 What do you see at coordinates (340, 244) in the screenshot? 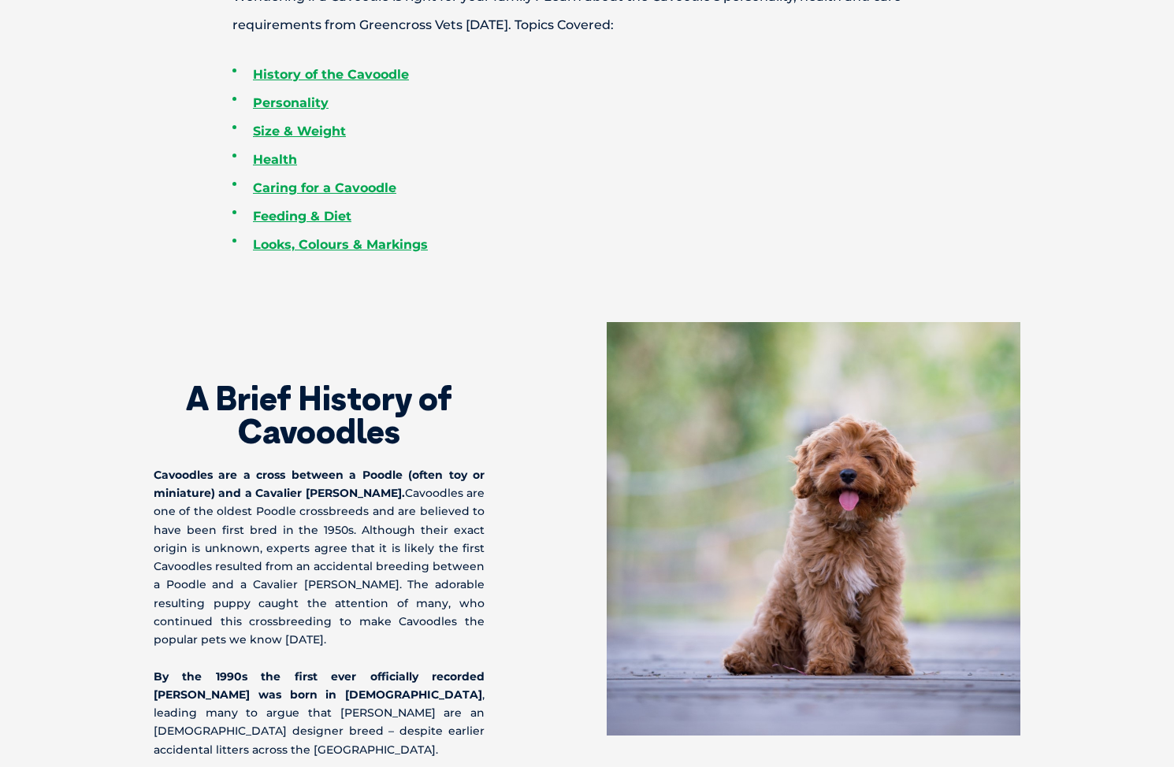
I see `a: Looks, Colours & Markings` at bounding box center [340, 244].